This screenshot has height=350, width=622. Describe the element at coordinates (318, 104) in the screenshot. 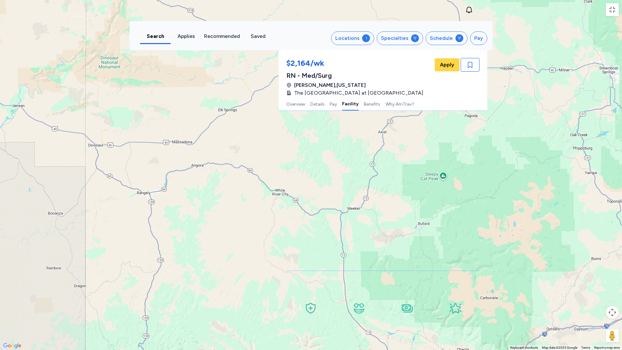

I see `button: Details` at that location.